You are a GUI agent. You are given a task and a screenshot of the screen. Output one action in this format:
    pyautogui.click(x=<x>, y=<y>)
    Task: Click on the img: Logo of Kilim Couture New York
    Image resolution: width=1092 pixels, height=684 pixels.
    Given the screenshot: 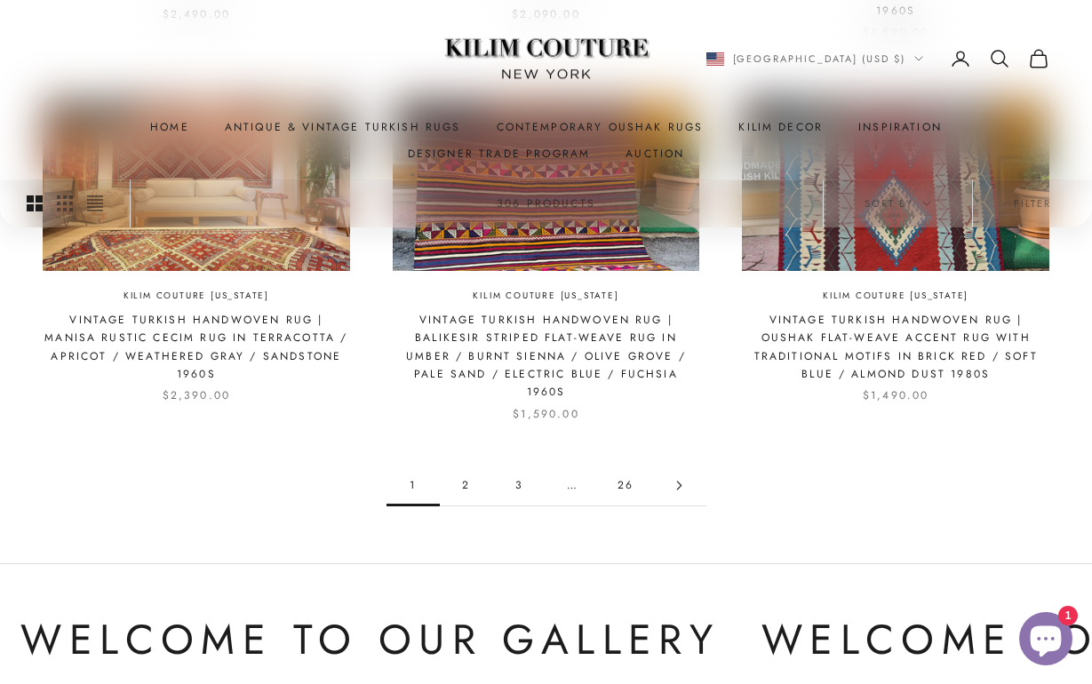 What is the action you would take?
    pyautogui.click(x=547, y=59)
    